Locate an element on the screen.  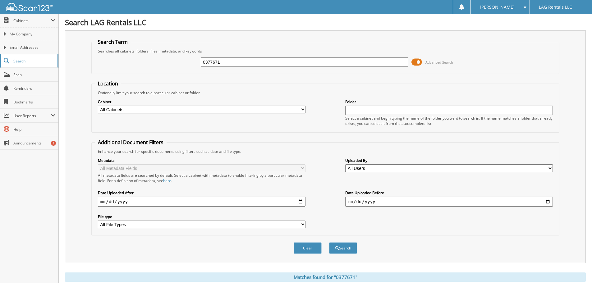
button: Search is located at coordinates (343, 248).